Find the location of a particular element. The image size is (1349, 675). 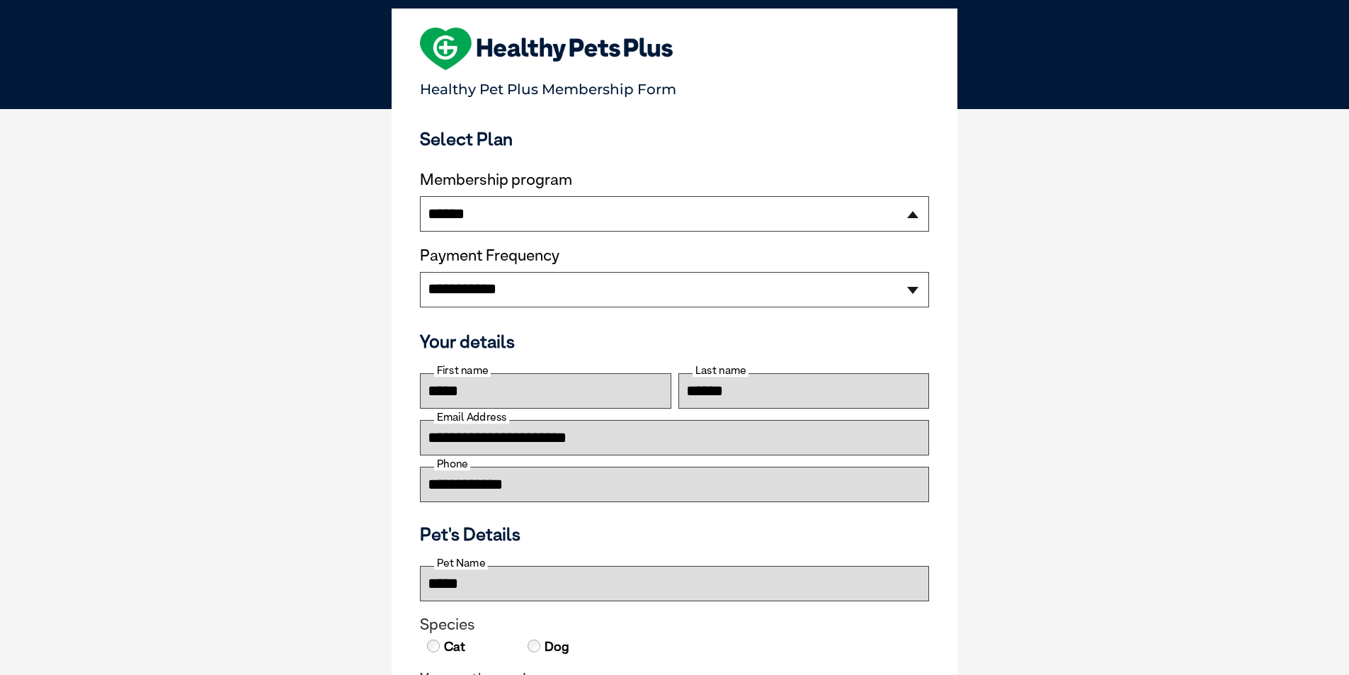

label: First name is located at coordinates (462, 370).